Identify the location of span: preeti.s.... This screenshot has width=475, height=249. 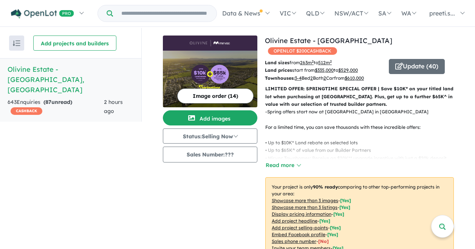
(442, 13).